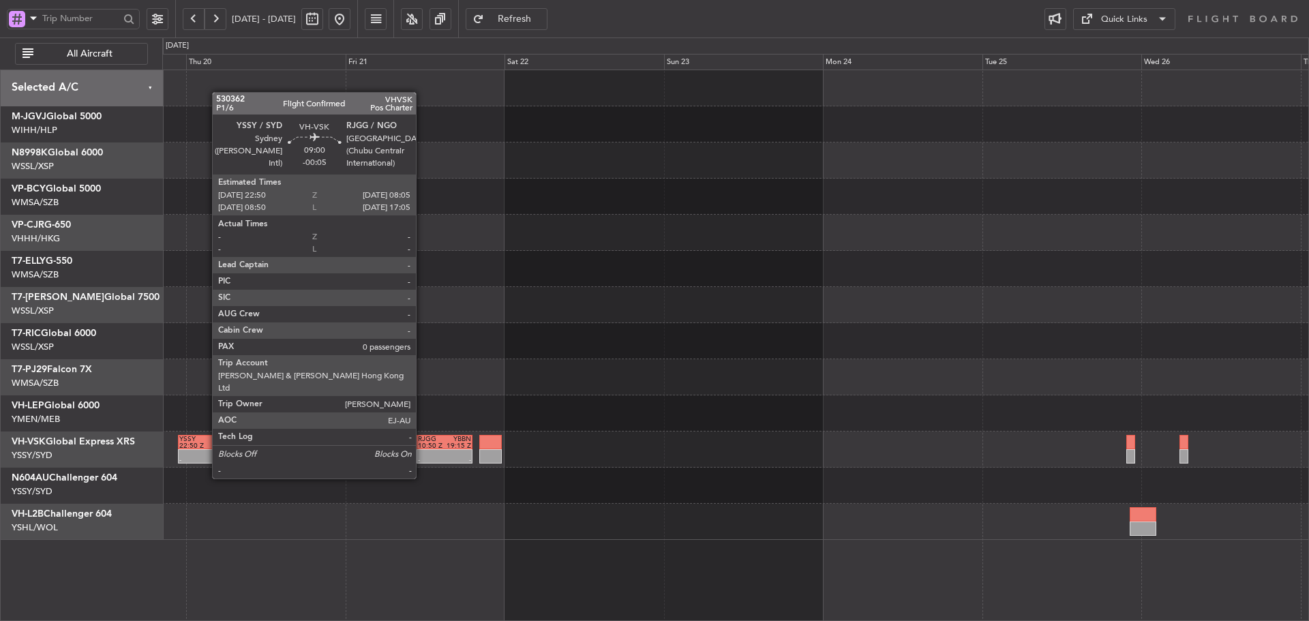 This screenshot has height=621, width=1309. Describe the element at coordinates (1062, 62) in the screenshot. I see `div: Tue 25` at that location.